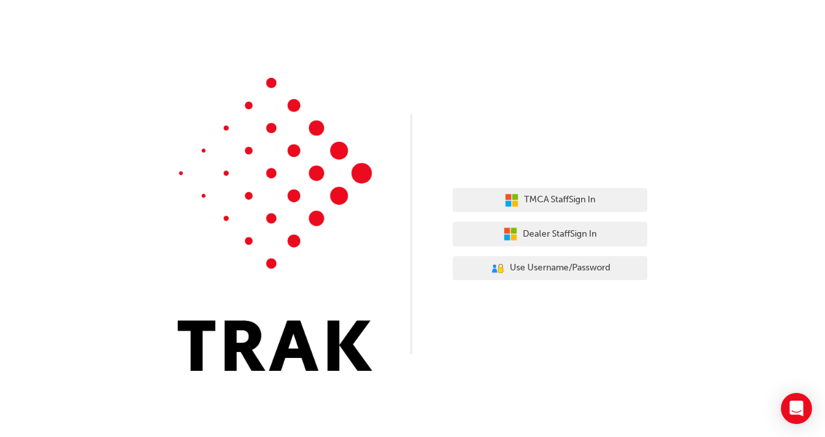 The height and width of the screenshot is (437, 825). Describe the element at coordinates (550, 200) in the screenshot. I see `button: TMCA StaffSign In` at that location.